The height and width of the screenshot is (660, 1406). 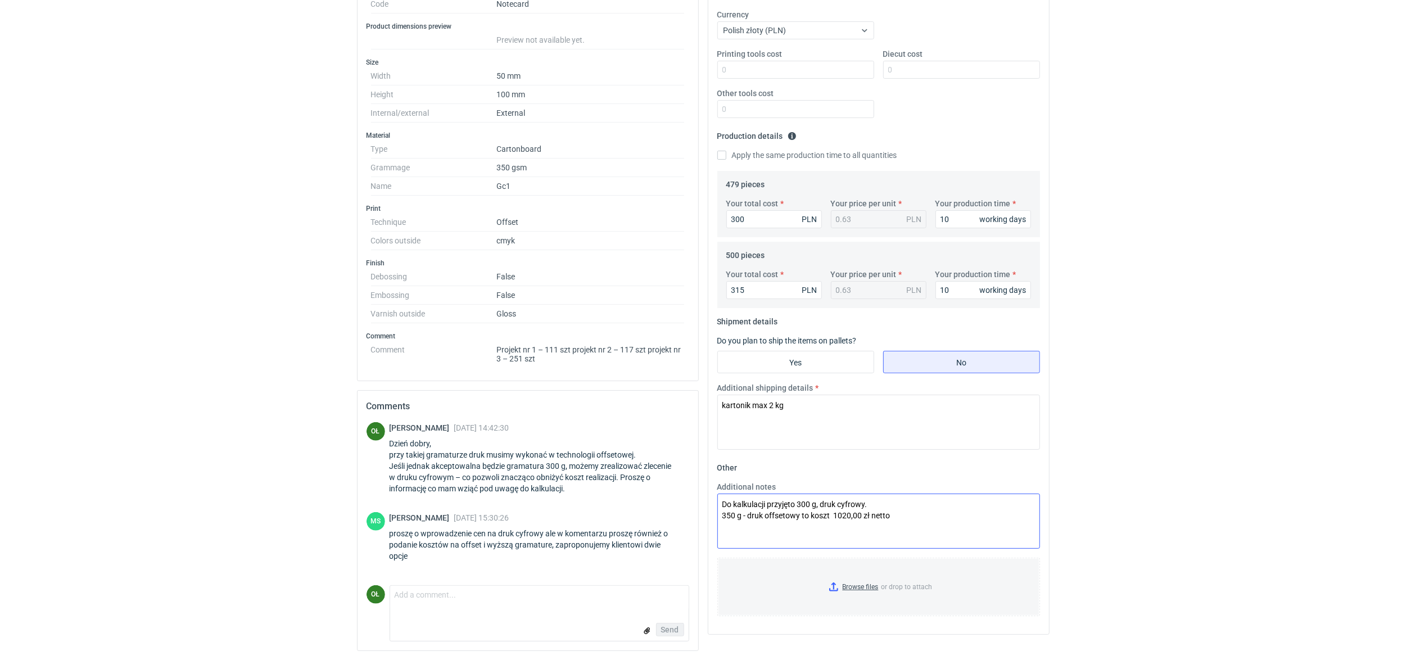 What do you see at coordinates (433, 222) in the screenshot?
I see `dt: Technique` at bounding box center [433, 222].